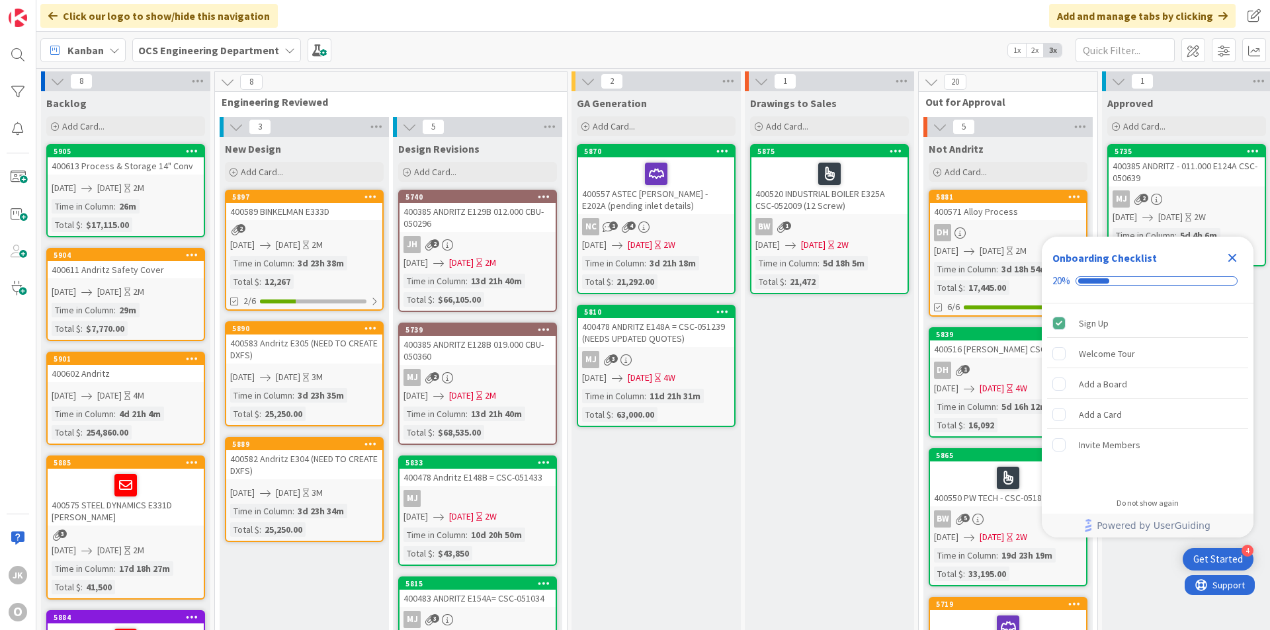 Image resolution: width=1270 pixels, height=630 pixels. I want to click on div: 5885, so click(126, 463).